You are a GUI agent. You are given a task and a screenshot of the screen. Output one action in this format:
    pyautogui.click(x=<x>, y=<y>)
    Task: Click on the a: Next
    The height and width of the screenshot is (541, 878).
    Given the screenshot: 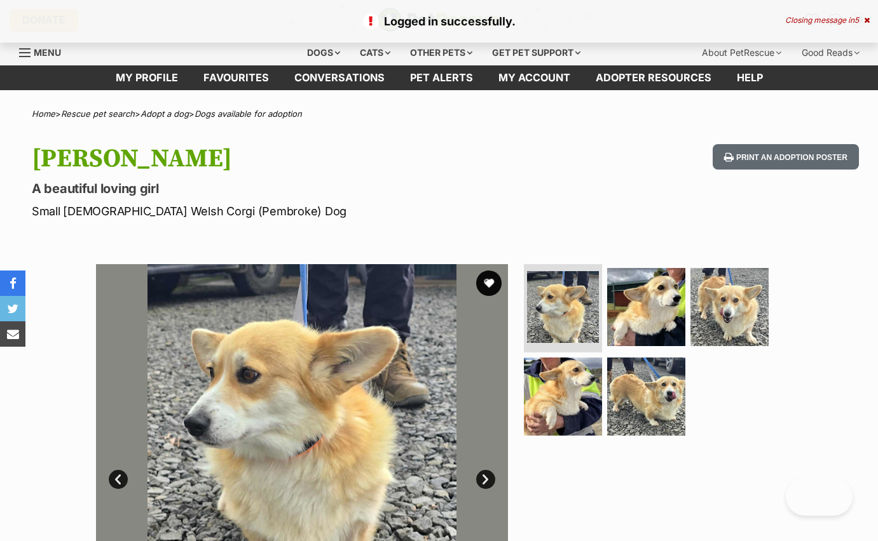 What is the action you would take?
    pyautogui.click(x=486, y=480)
    